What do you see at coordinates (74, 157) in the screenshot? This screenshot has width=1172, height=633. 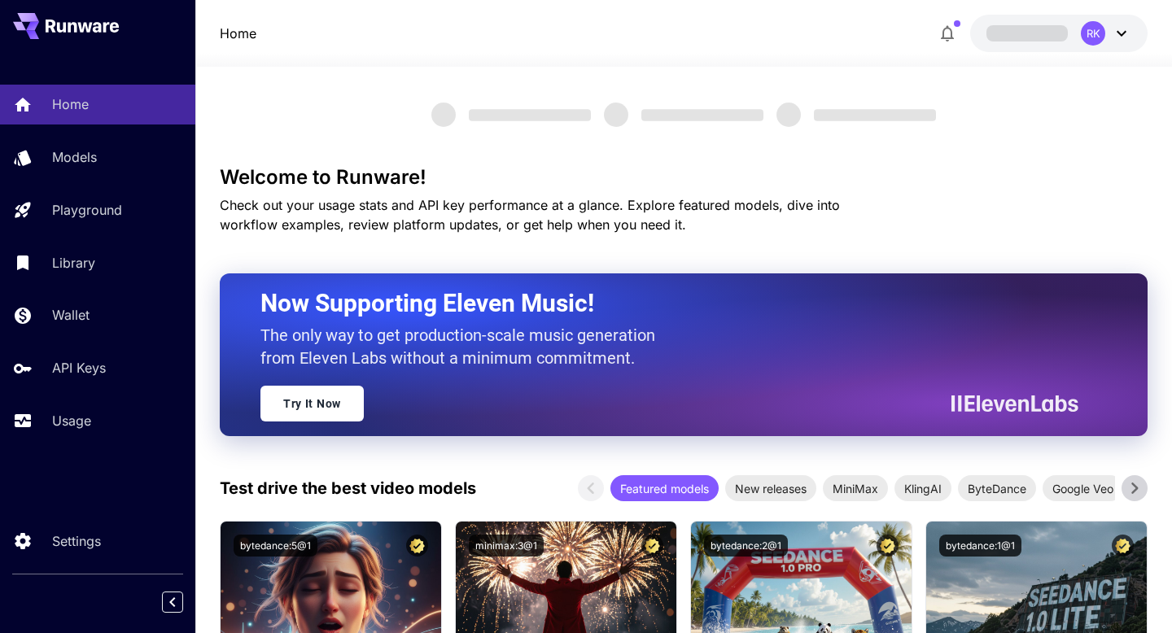 I see `p: Models` at bounding box center [74, 157].